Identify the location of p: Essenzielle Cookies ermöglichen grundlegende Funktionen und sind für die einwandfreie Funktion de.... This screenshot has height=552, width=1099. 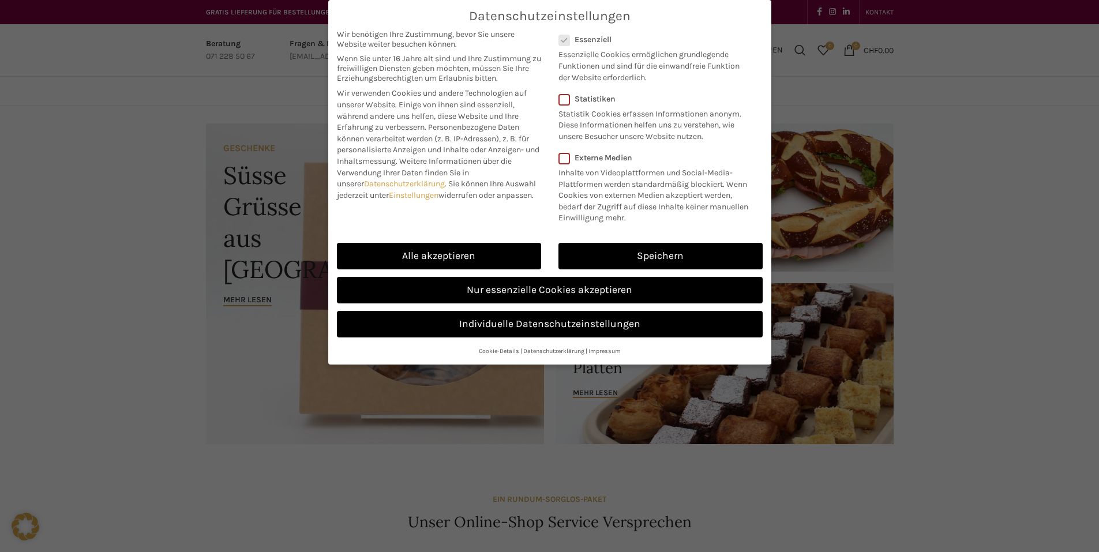
(653, 63).